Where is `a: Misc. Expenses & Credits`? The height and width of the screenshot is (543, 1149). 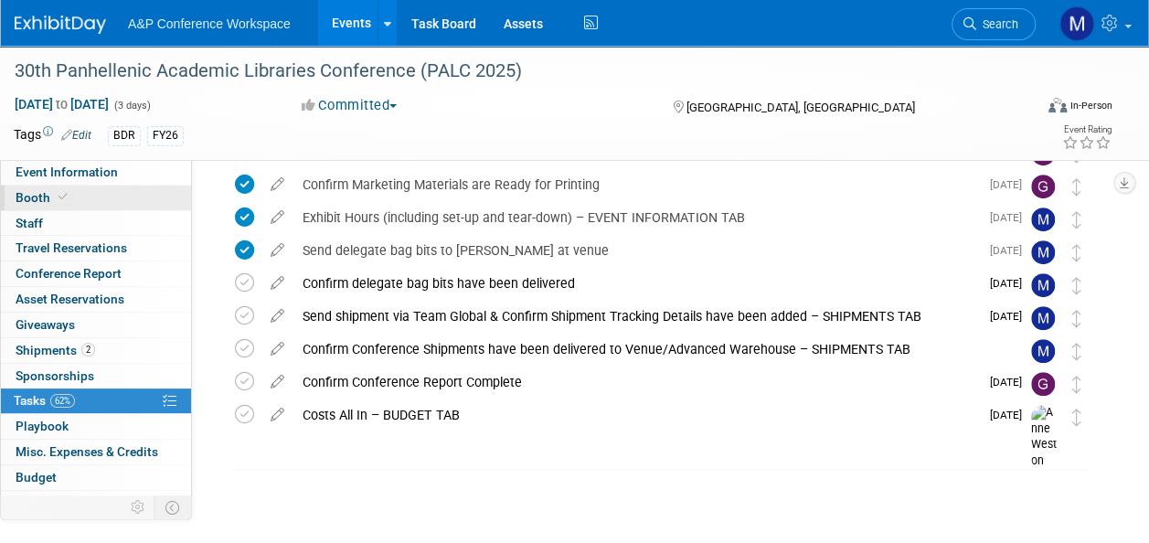
a: Misc. Expenses & Credits is located at coordinates (96, 451).